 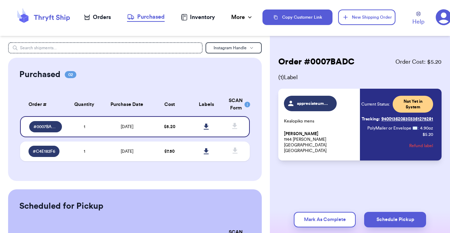 What do you see at coordinates (393, 128) in the screenshot?
I see `span: PolyMailer or Envelope ✉️` at bounding box center [393, 128].